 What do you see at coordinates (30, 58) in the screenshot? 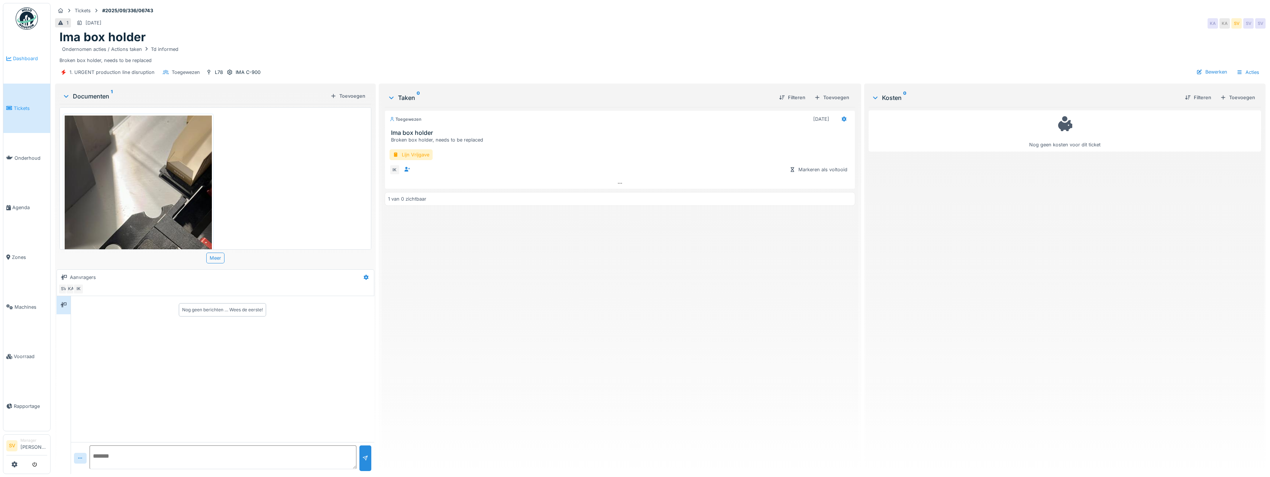
I see `span: Dashboard` at bounding box center [30, 58].